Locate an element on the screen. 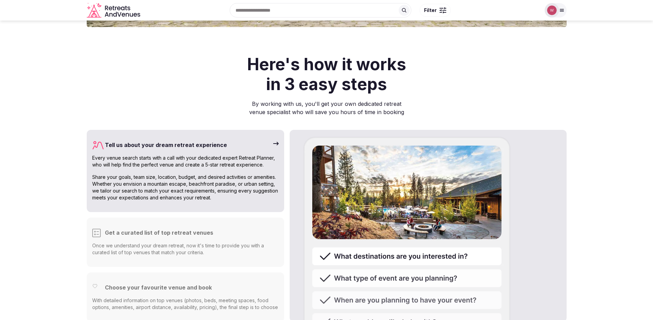 The image size is (653, 320). h3: Choose your favourite venue and book is located at coordinates (158, 288).